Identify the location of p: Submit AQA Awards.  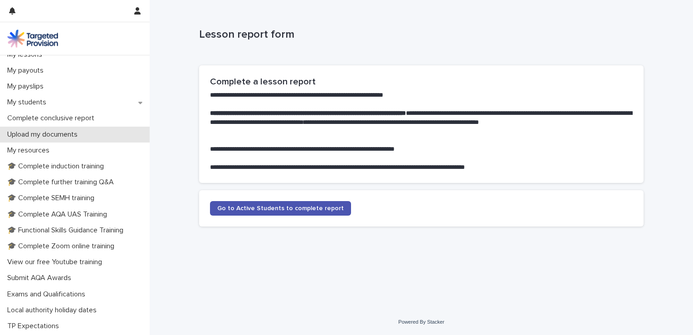
(41, 278).